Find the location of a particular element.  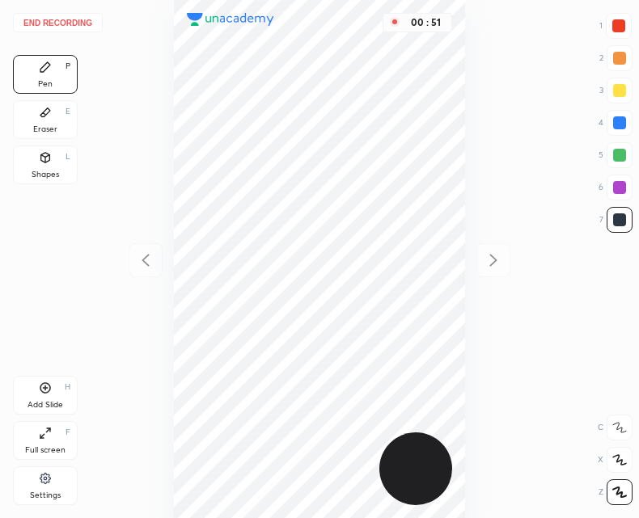

div: L is located at coordinates (68, 157).